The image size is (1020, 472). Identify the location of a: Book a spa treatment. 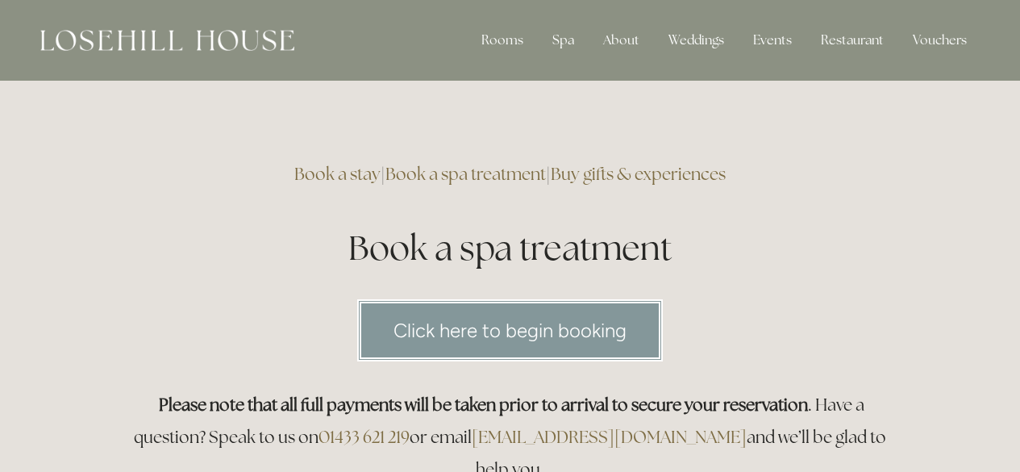
(465, 173).